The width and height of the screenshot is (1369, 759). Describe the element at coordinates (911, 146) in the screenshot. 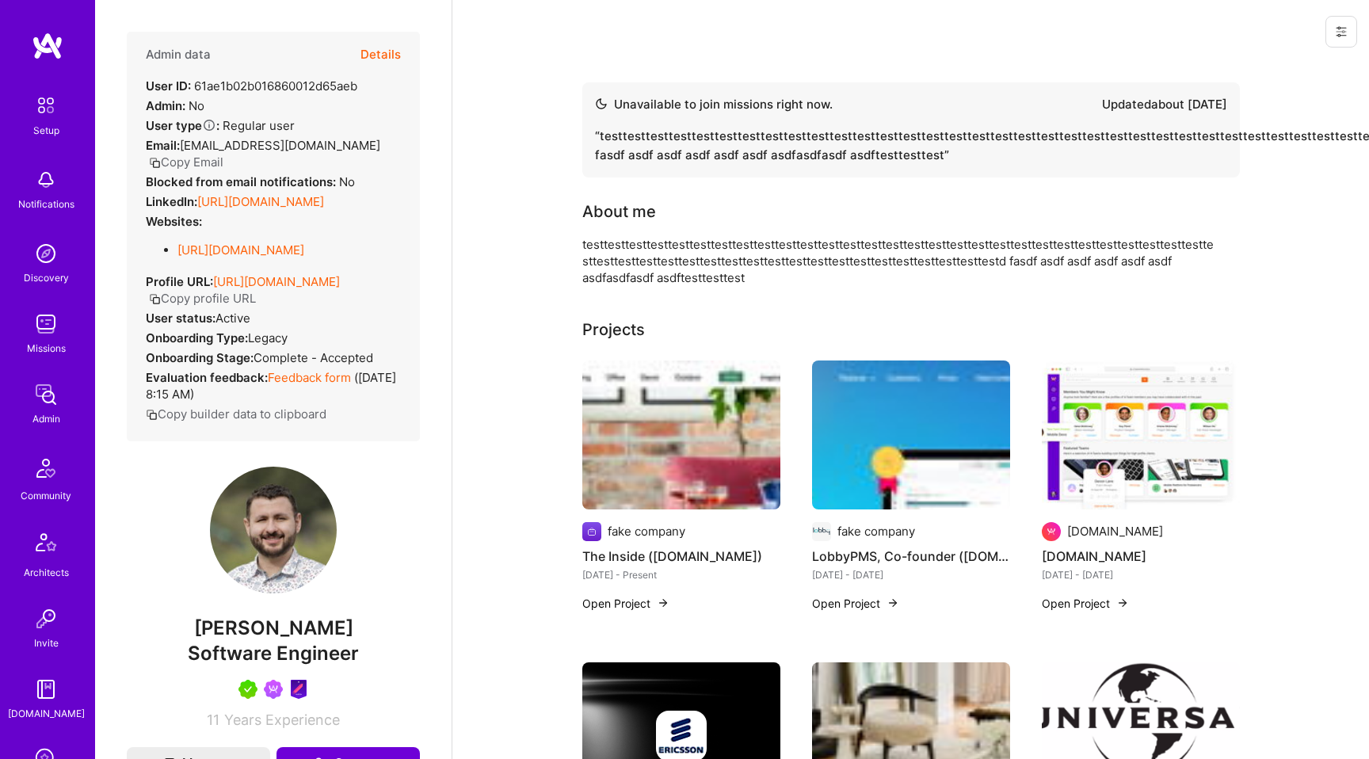

I see `div: “ testtesttesttesttesttesttesttesttesttesttesttesttesttesttesttesttesttesttesttesttesttesttesttes...` at that location.